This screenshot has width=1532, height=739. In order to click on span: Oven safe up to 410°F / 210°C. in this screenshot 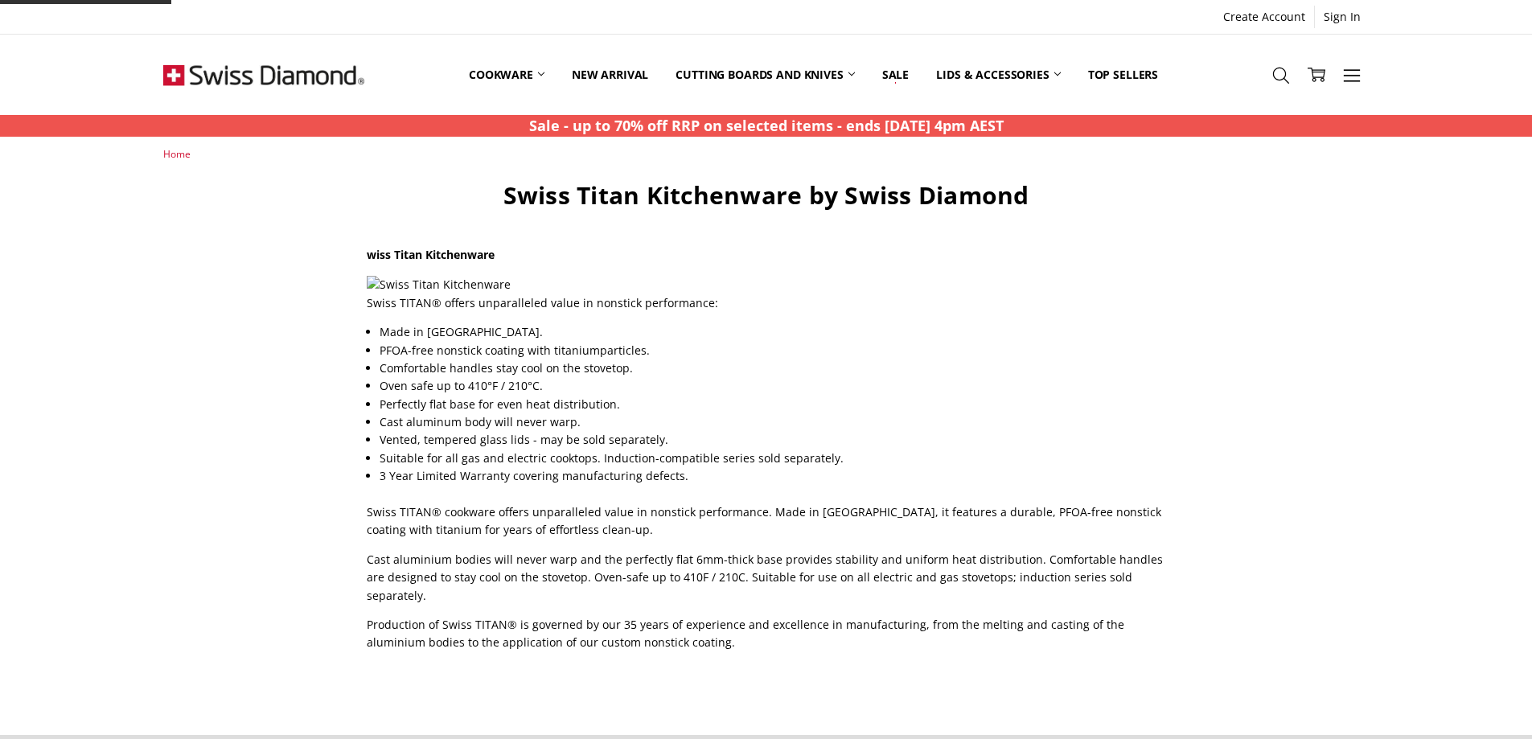, I will do `click(461, 385)`.